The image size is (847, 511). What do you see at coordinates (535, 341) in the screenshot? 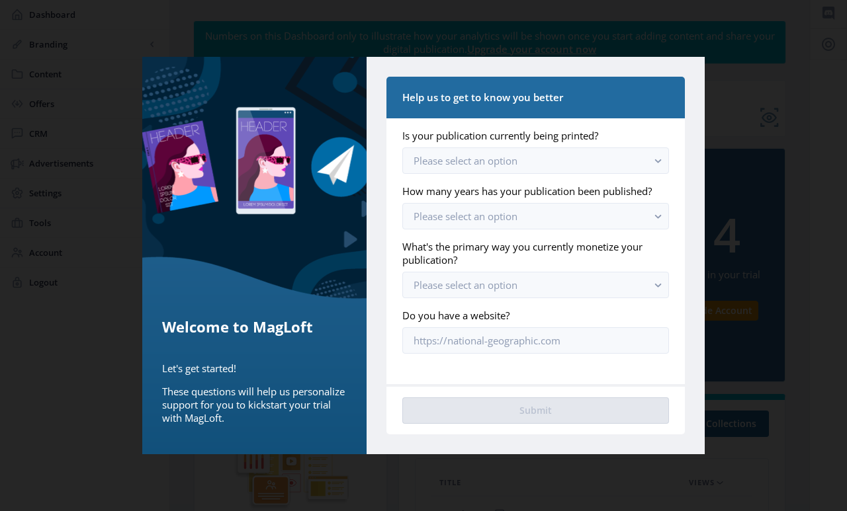
I see `input: https://national-geographic.com` at bounding box center [535, 341].